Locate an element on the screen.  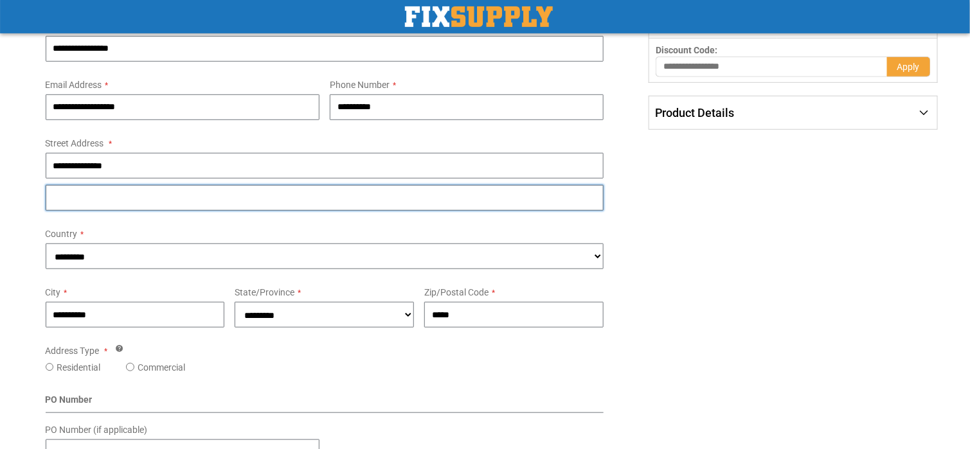
span: Zip/Postal Code is located at coordinates (456, 292).